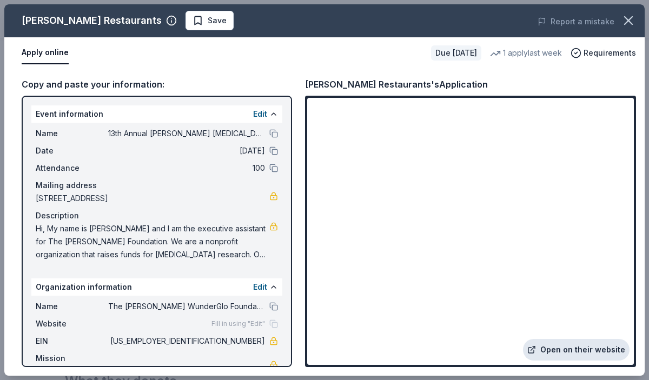 The image size is (649, 380). What do you see at coordinates (603, 53) in the screenshot?
I see `button: Requirements` at bounding box center [603, 53].